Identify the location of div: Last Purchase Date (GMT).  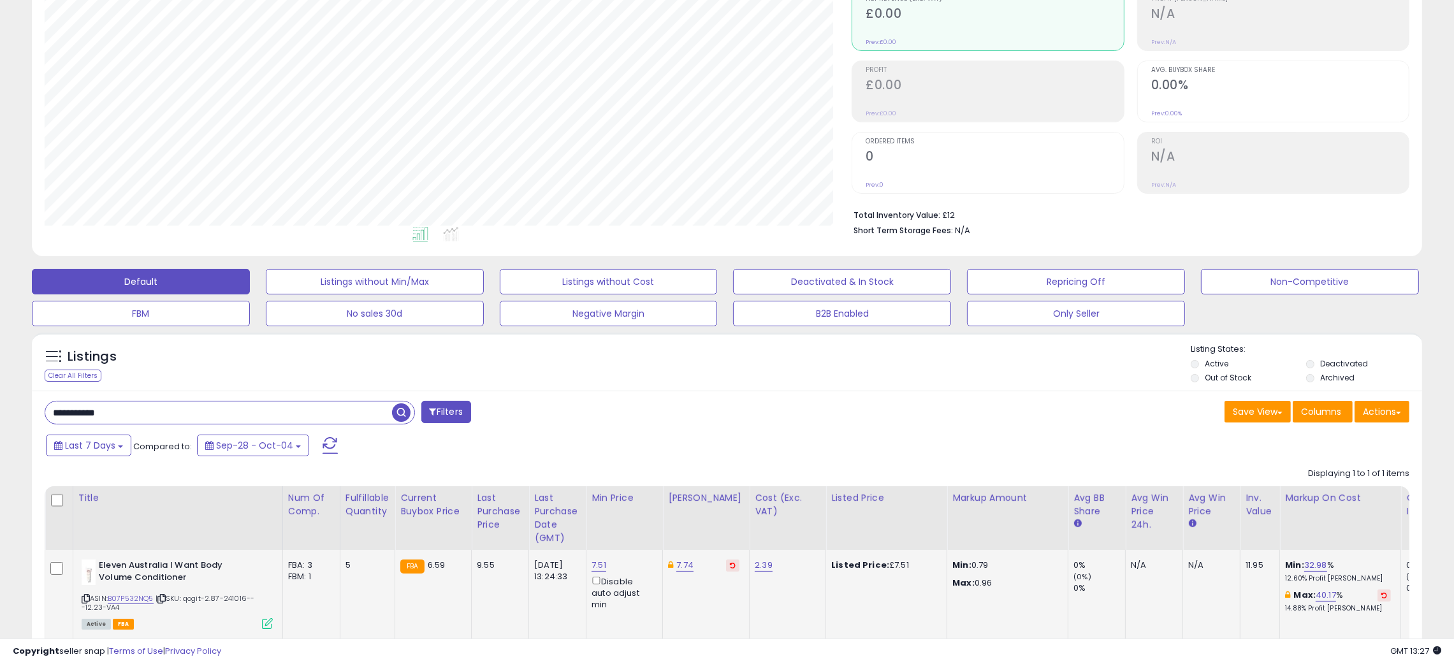
(557, 518).